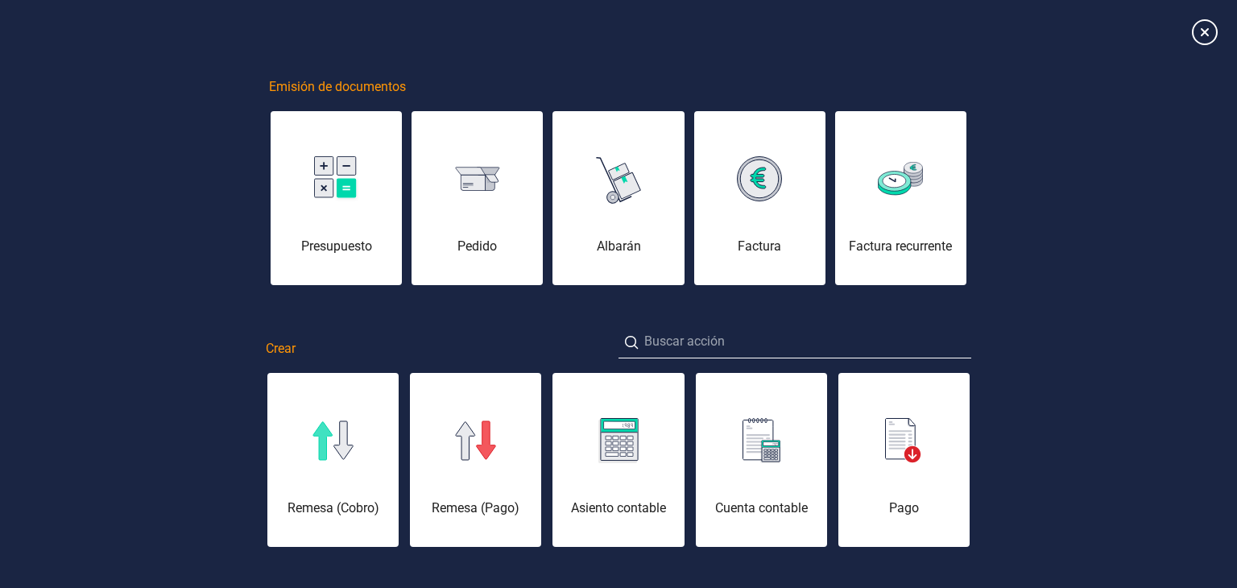 The image size is (1237, 588). Describe the element at coordinates (333, 441) in the screenshot. I see `img: img-remesa-cobro.svg` at that location.